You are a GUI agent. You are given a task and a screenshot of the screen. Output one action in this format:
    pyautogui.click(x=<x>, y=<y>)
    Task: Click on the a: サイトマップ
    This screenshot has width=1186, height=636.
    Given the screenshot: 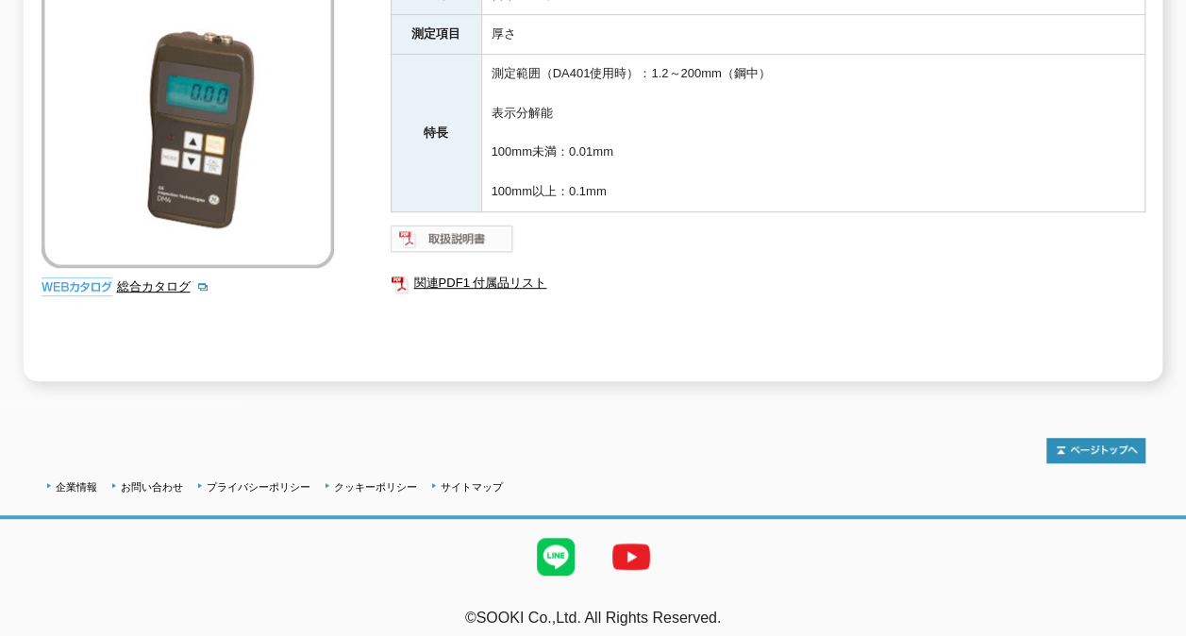 What is the action you would take?
    pyautogui.click(x=472, y=487)
    